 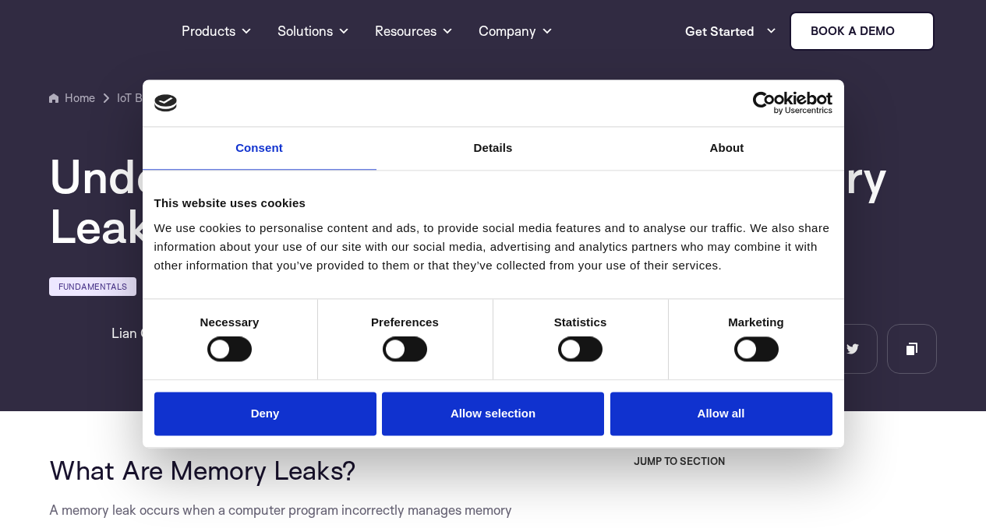 I want to click on a: Products, so click(x=217, y=31).